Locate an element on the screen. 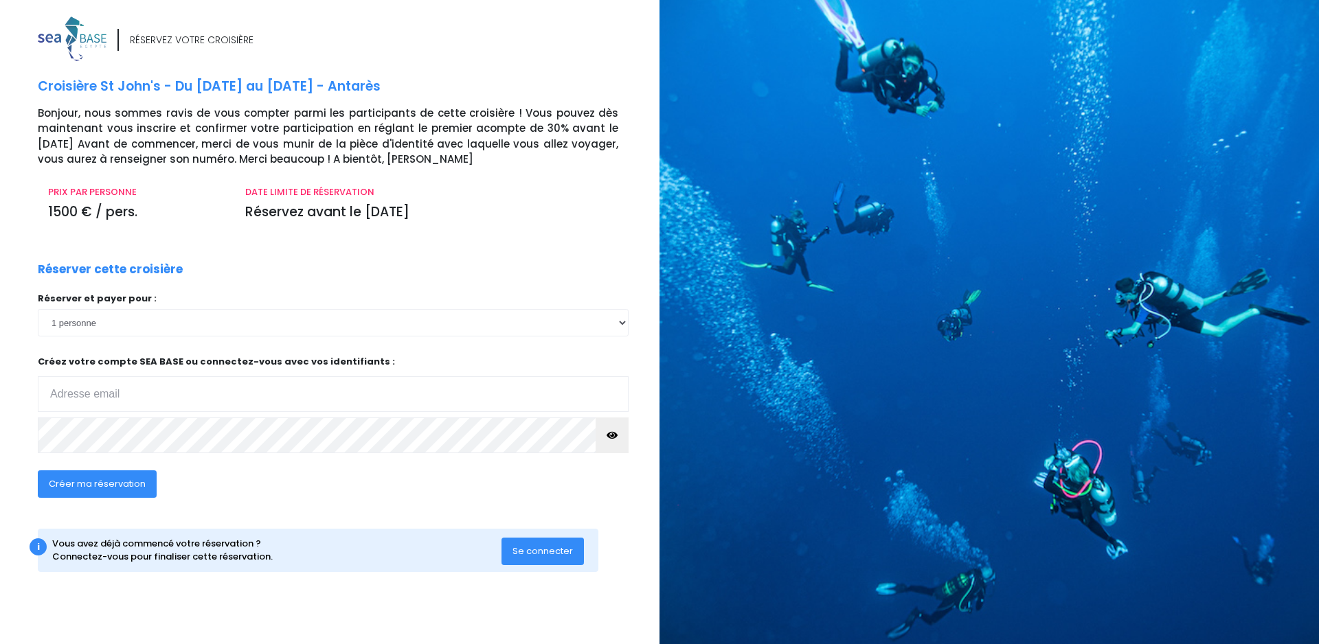  input: Adresse email is located at coordinates (333, 394).